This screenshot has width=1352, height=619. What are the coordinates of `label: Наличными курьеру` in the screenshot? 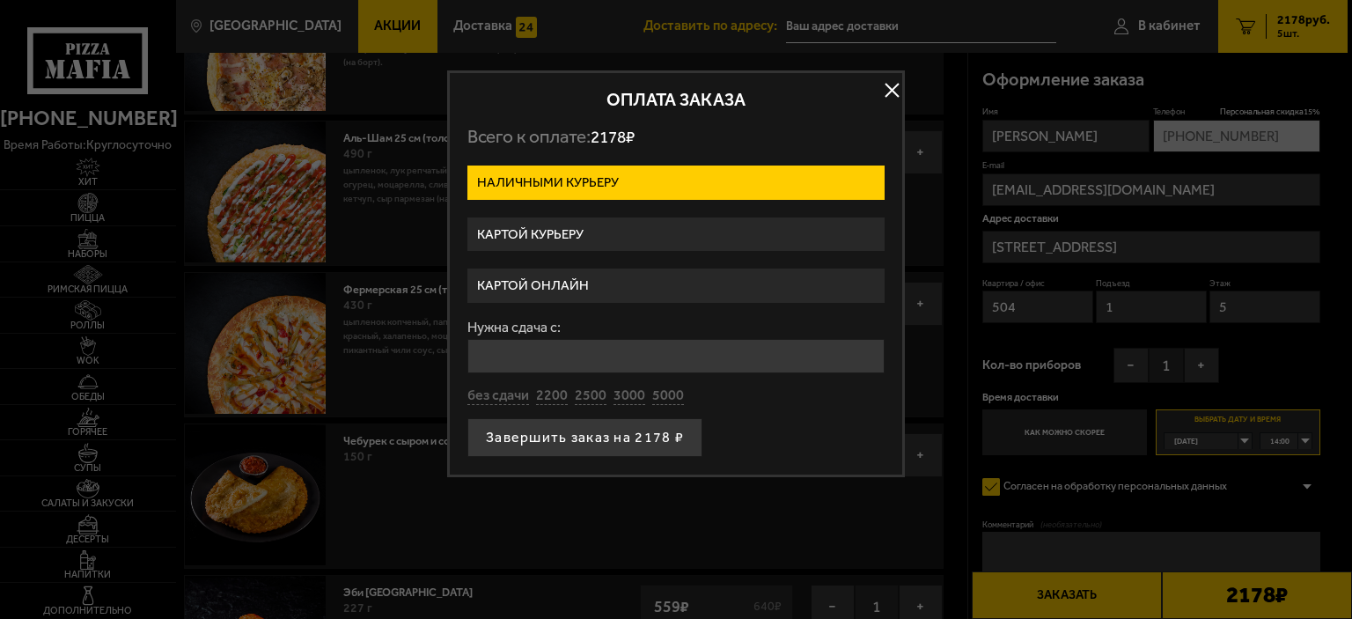 It's located at (676, 182).